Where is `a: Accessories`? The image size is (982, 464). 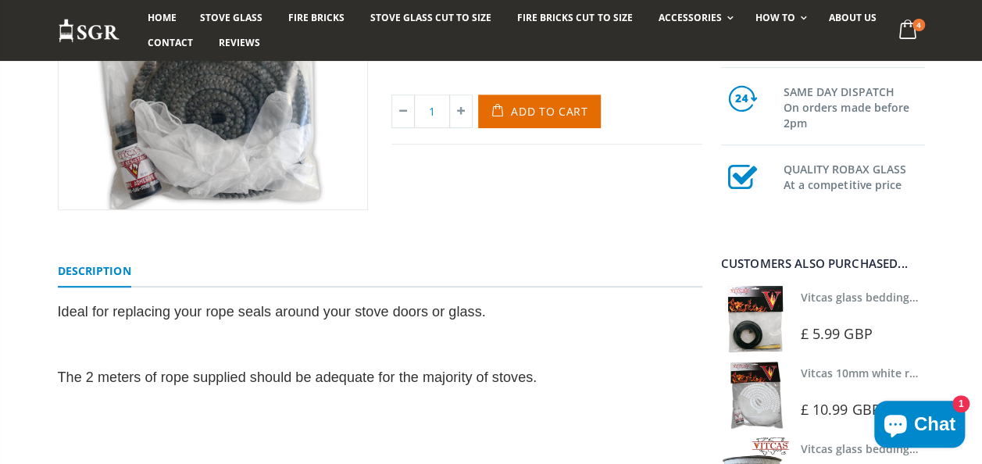
a: Accessories is located at coordinates (693, 18).